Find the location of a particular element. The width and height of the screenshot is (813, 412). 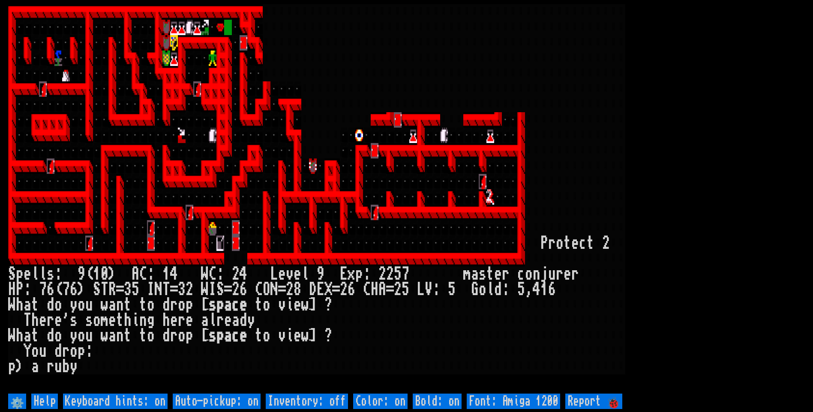

div: u is located at coordinates (43, 352).